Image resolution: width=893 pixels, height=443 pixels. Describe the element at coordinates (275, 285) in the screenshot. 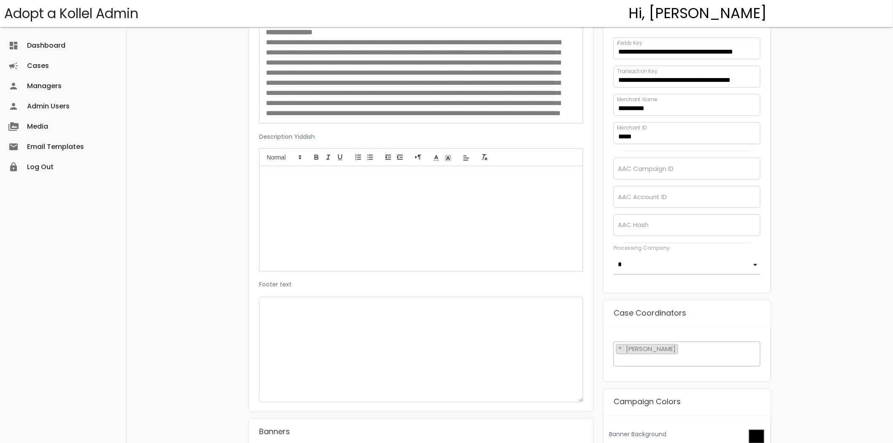

I see `label: Footer text` at that location.